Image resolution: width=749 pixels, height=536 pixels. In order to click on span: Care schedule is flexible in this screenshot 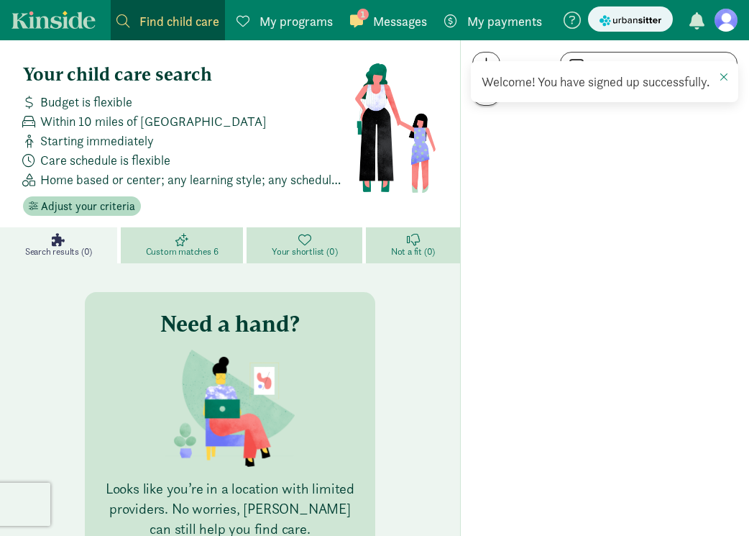, I will do `click(105, 160)`.